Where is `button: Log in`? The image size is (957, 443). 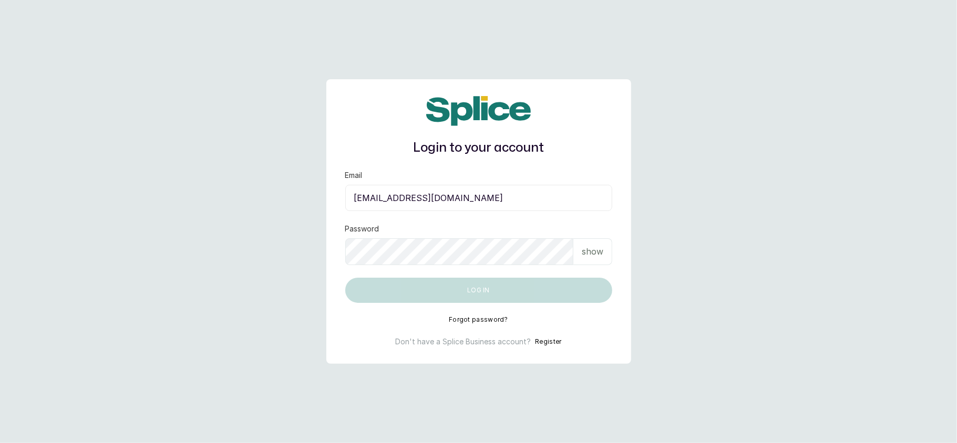 button: Log in is located at coordinates (479, 291).